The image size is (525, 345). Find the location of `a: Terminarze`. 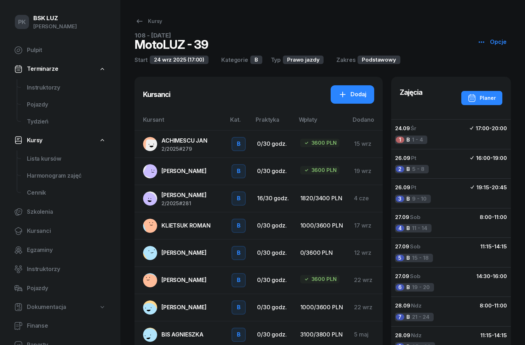

a: Terminarze is located at coordinates (60, 69).